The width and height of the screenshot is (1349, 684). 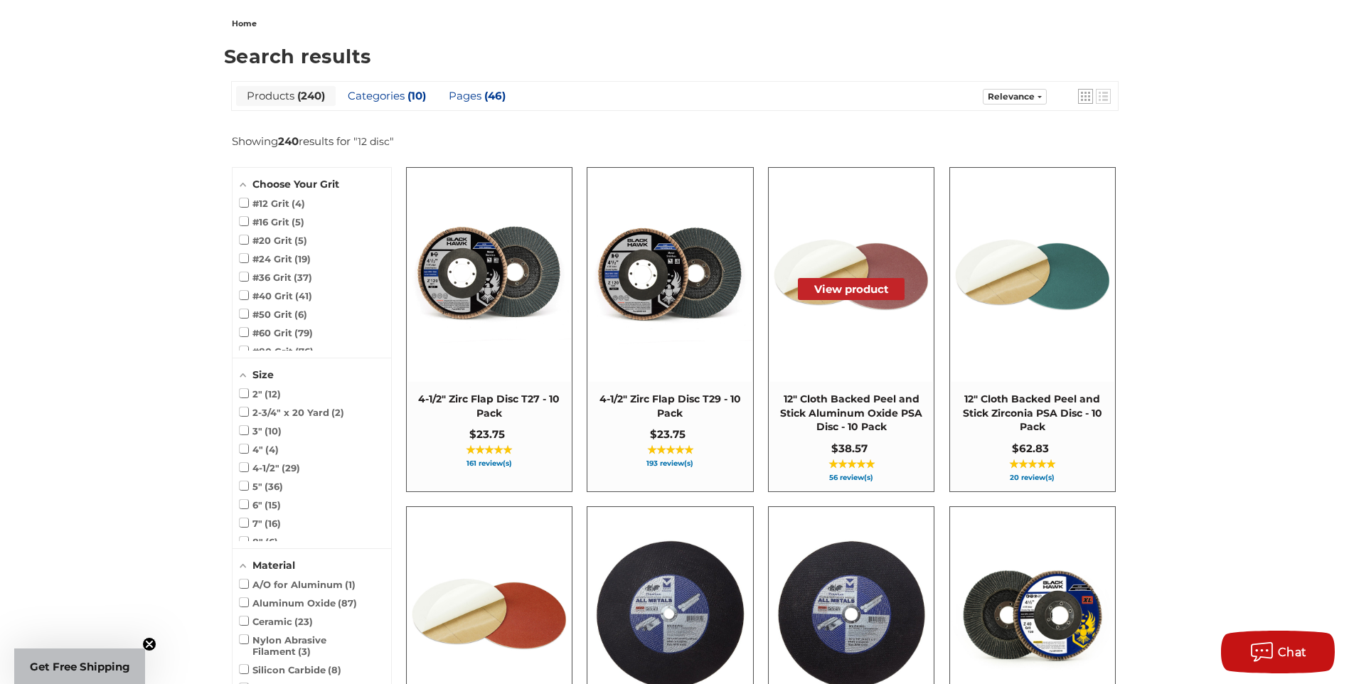 I want to click on span: 12, so click(x=272, y=394).